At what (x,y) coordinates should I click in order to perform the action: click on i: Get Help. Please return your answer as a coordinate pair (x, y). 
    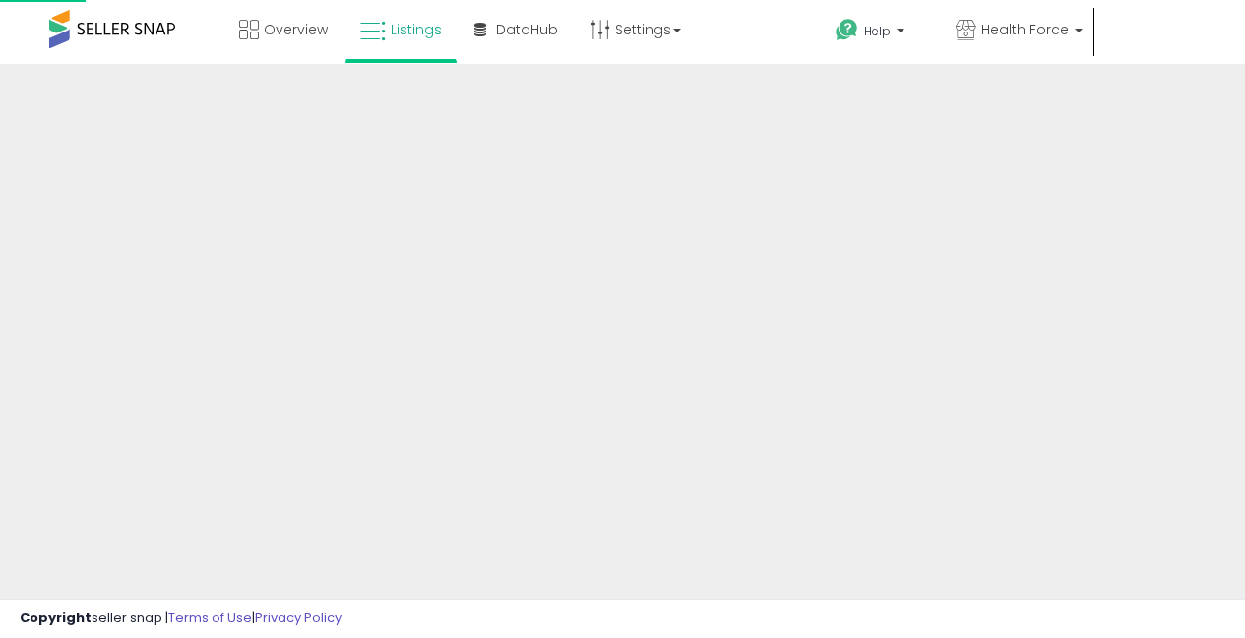
    Looking at the image, I should click on (846, 30).